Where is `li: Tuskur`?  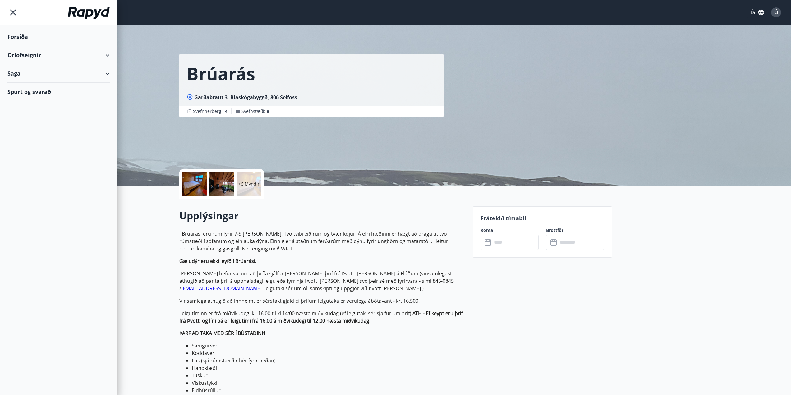
li: Tuskur is located at coordinates (328, 375).